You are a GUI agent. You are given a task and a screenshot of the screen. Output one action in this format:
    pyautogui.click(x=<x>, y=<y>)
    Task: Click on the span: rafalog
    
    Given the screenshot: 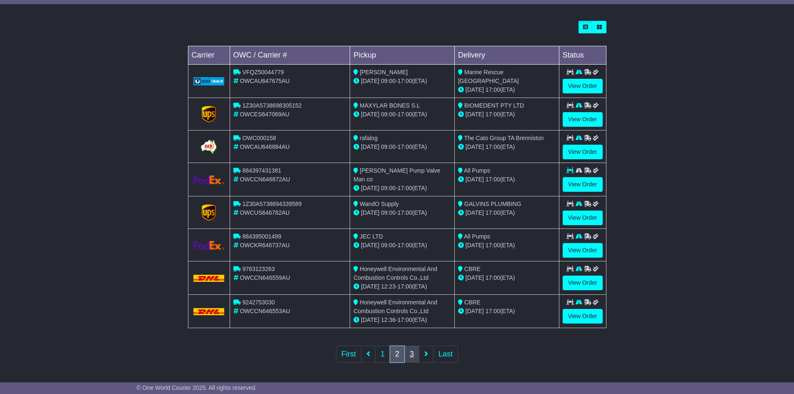 What is the action you would take?
    pyautogui.click(x=368, y=138)
    